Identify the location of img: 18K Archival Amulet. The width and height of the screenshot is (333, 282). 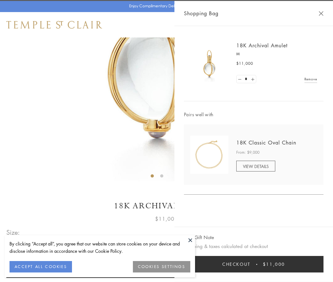
(210, 63).